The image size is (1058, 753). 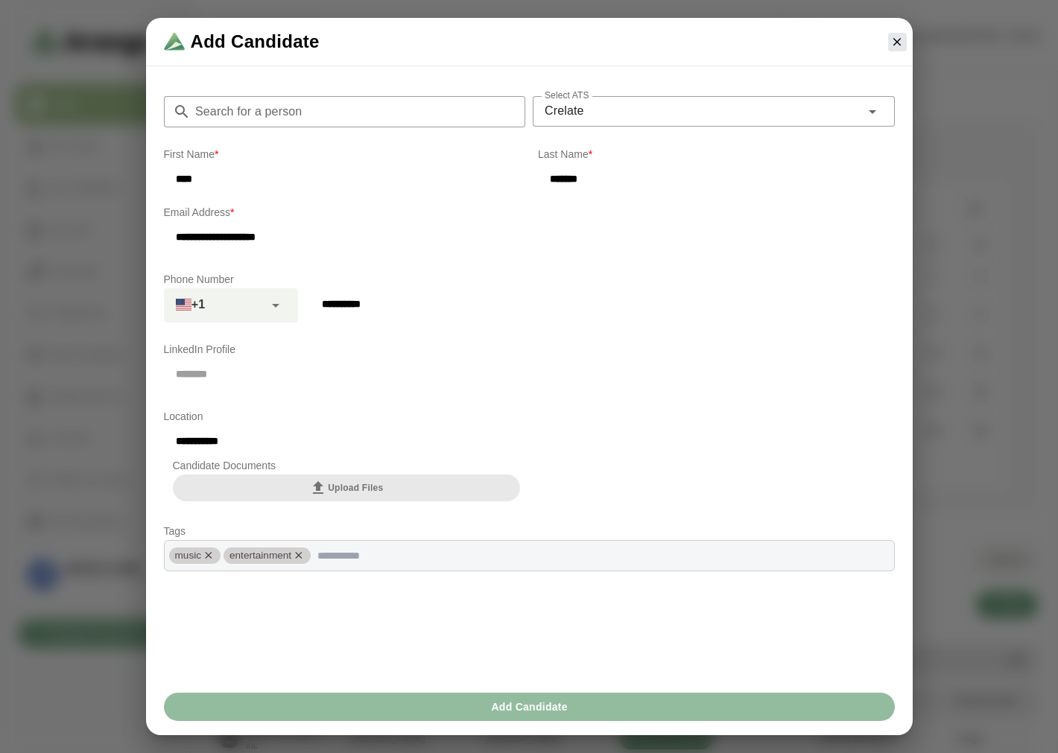 What do you see at coordinates (529, 279) in the screenshot?
I see `p: Phone Number` at bounding box center [529, 279].